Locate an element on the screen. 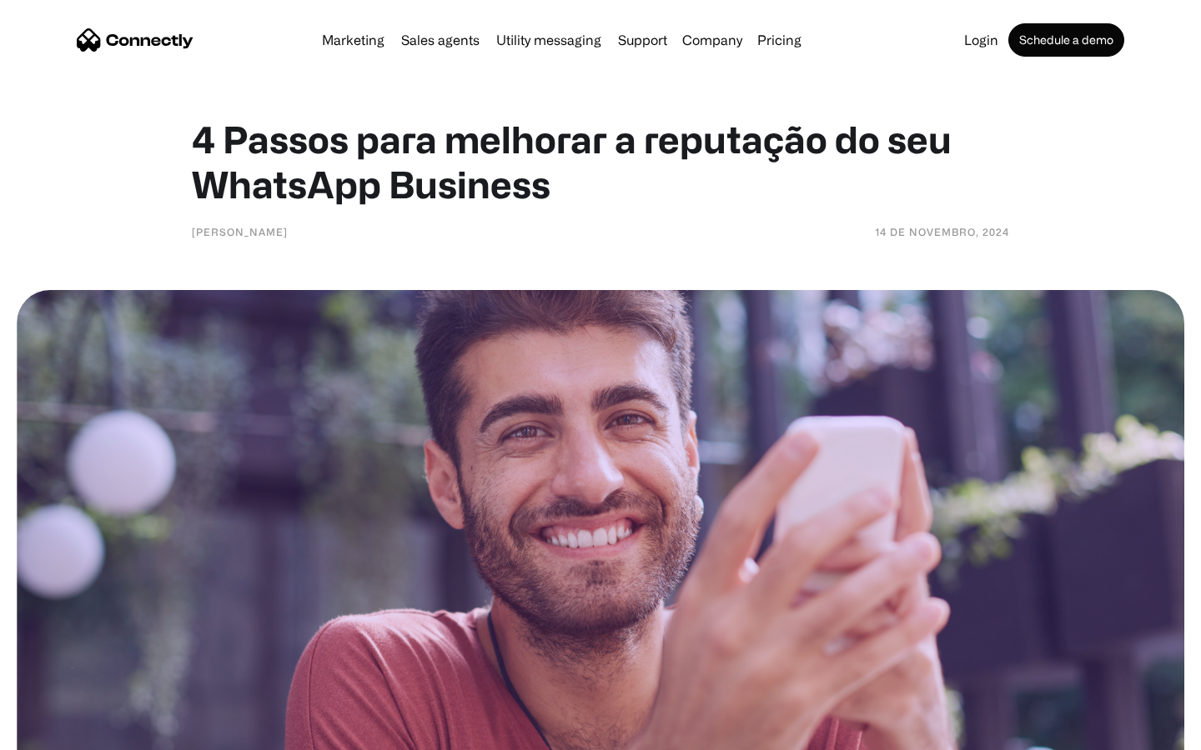 This screenshot has width=1201, height=750. a: Pricing is located at coordinates (779, 40).